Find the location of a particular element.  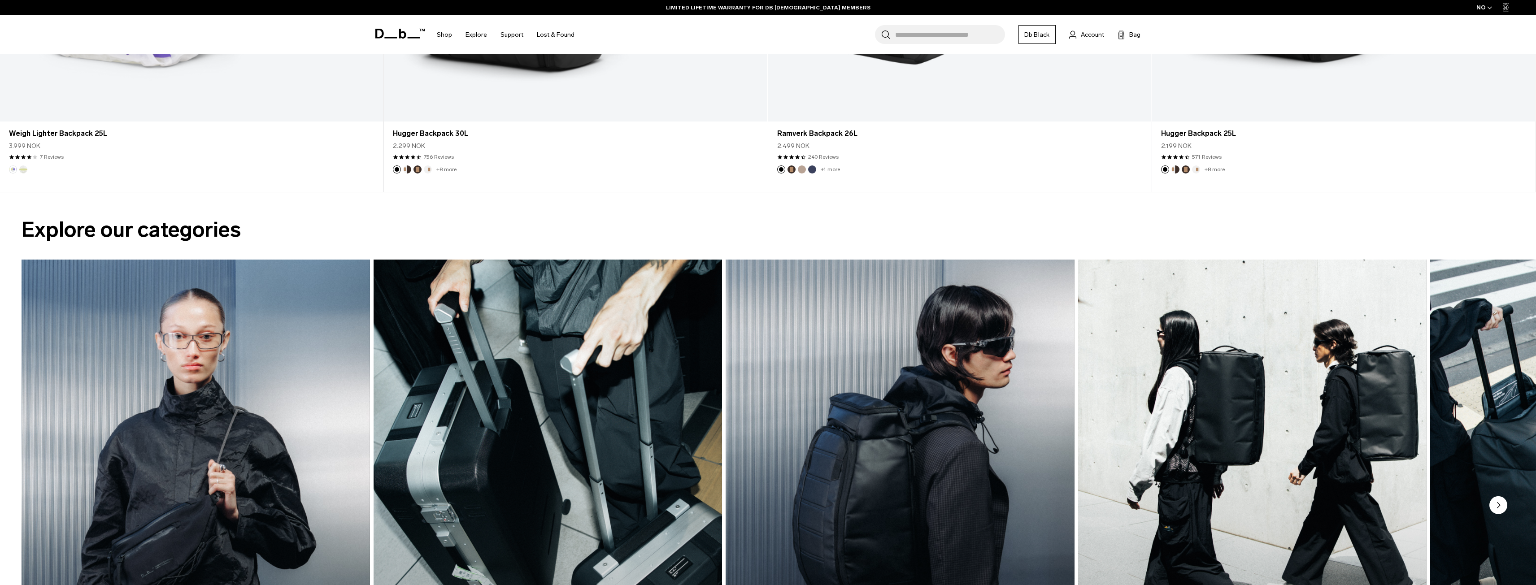

span: 3.999 NOK is located at coordinates (25, 146).